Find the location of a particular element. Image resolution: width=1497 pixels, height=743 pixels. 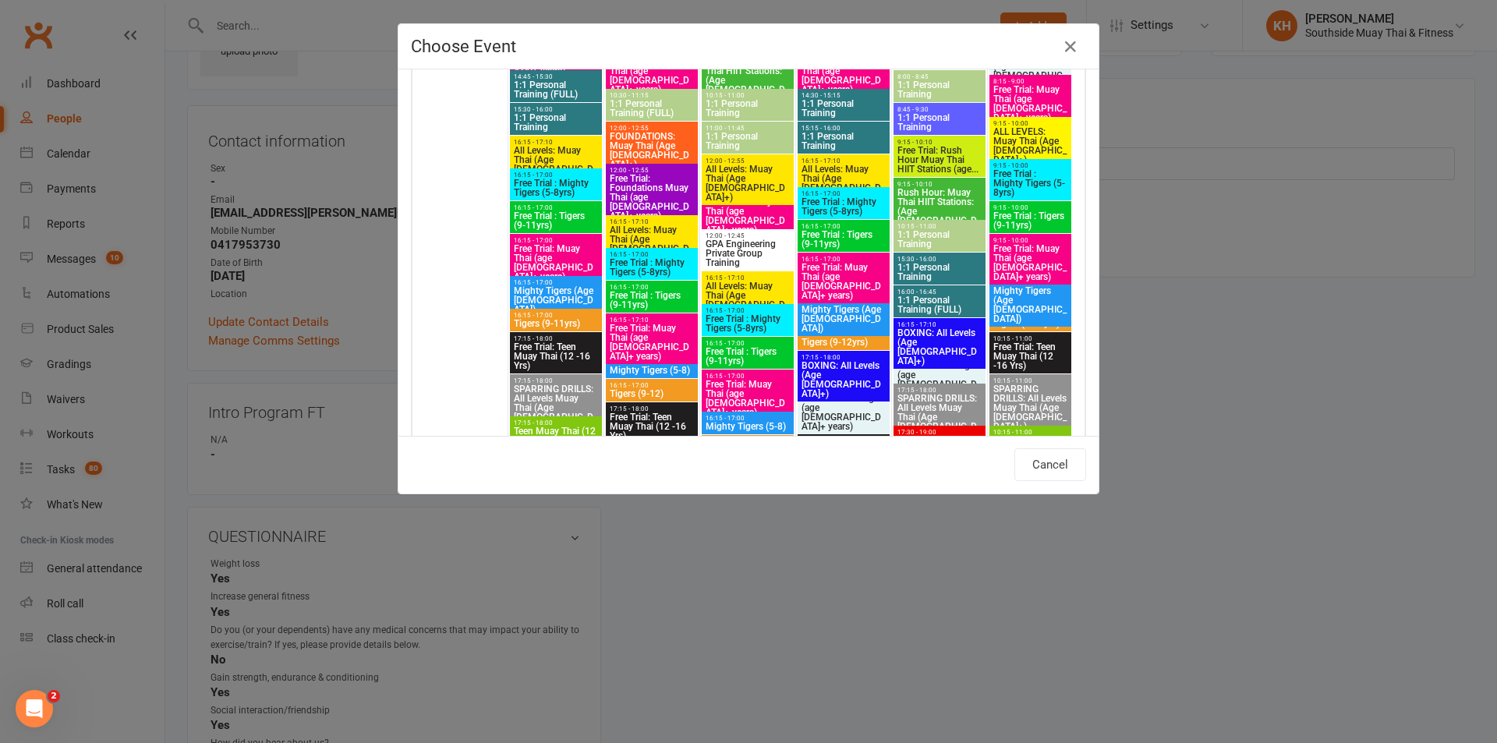

span: GPA Engineering Private Group Training is located at coordinates (748, 253).